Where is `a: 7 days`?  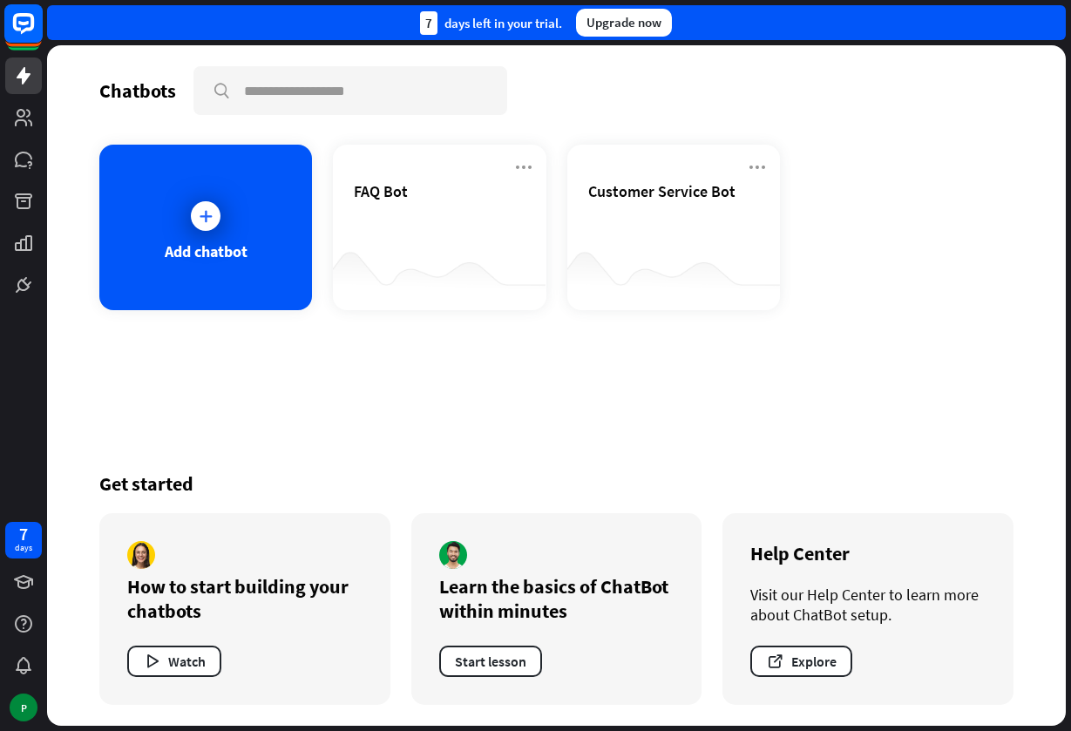
a: 7 days is located at coordinates (24, 540).